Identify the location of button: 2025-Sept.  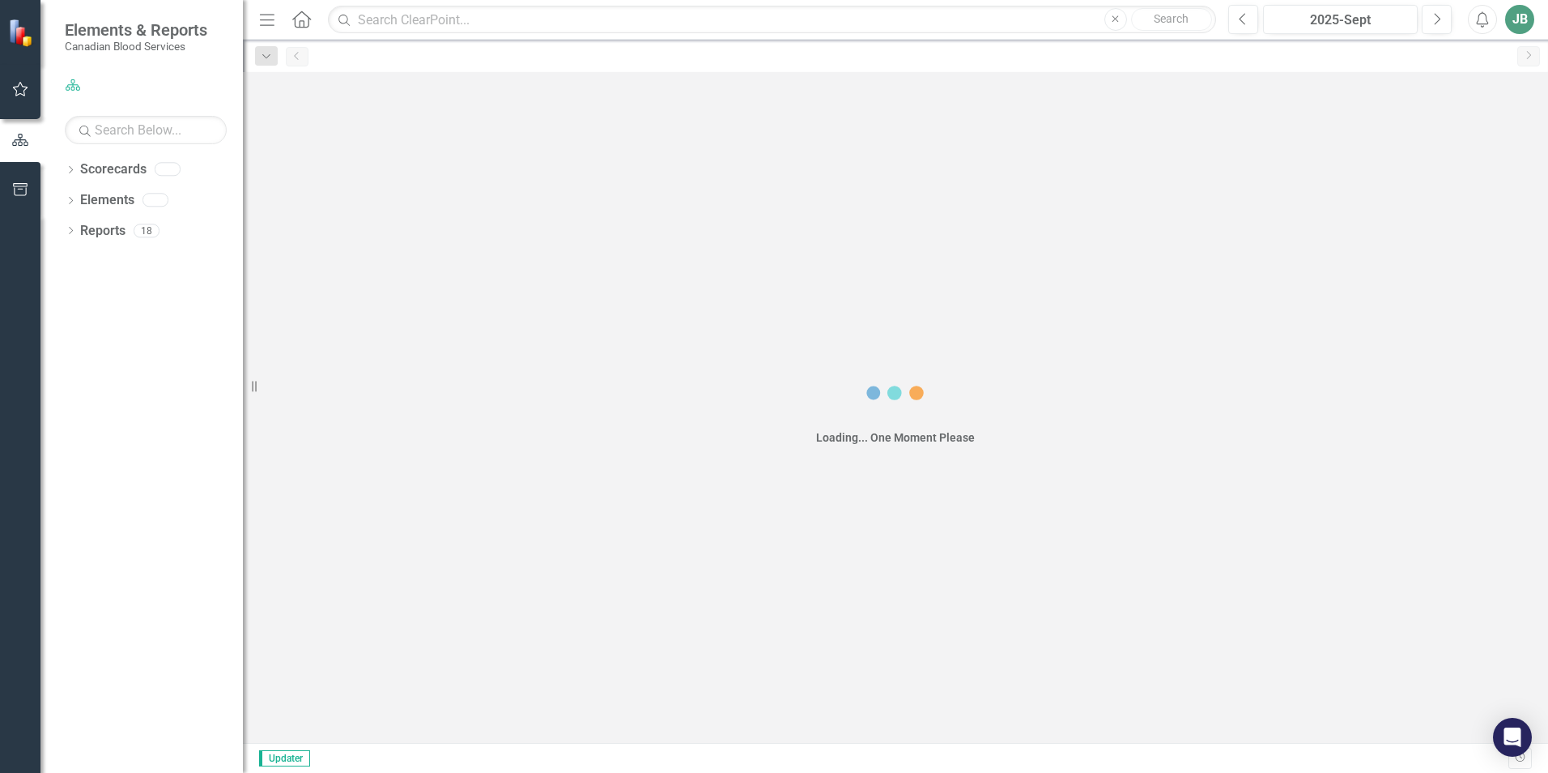
(1340, 19).